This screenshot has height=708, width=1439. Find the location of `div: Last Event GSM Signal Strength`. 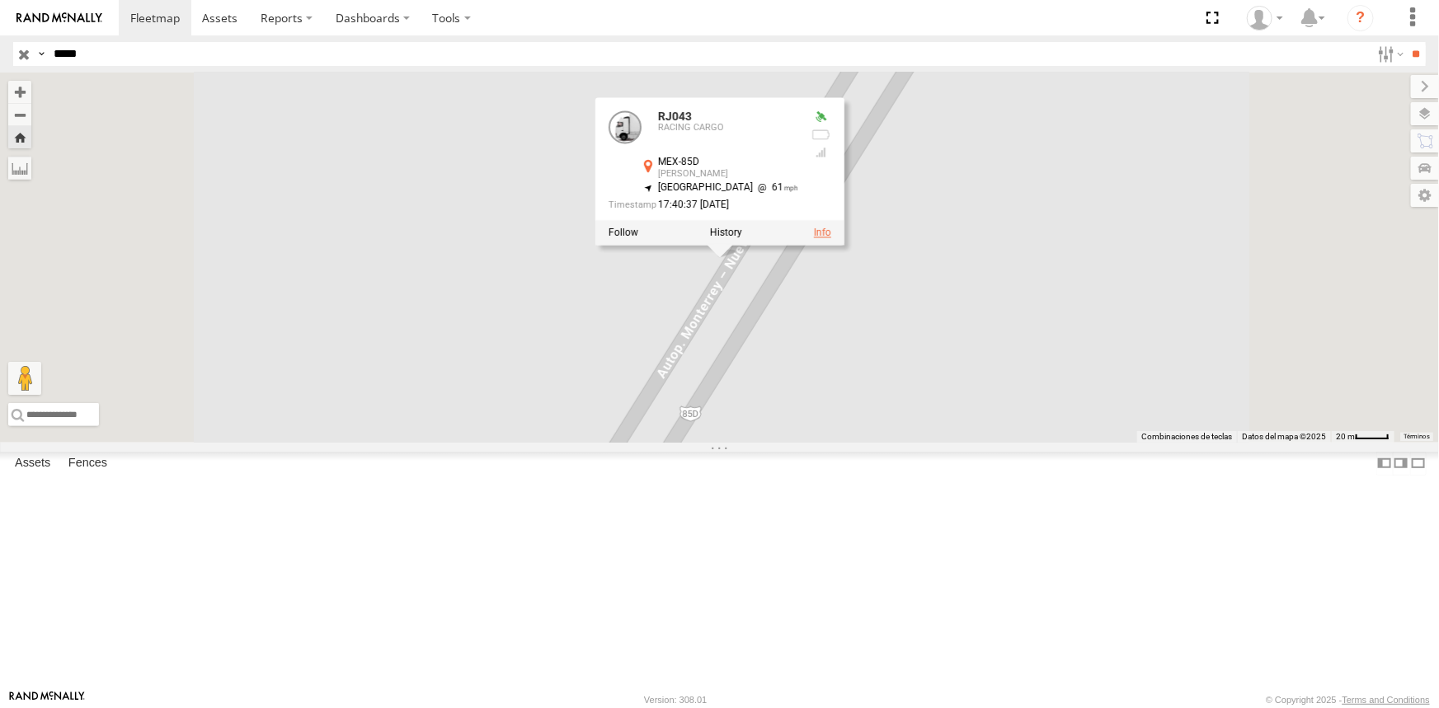

div: Last Event GSM Signal Strength is located at coordinates (821, 153).